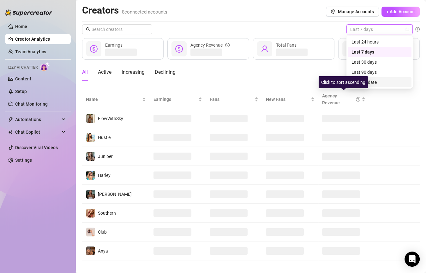  Describe the element at coordinates (23, 68) in the screenshot. I see `span: Izzy AI Chatter` at that location.